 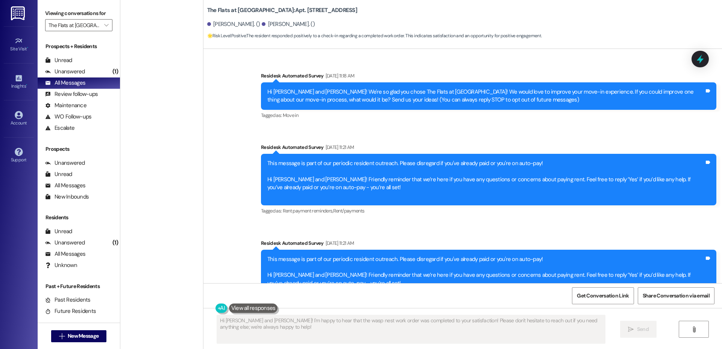 What do you see at coordinates (79, 286) in the screenshot?
I see `div: Past + Future Residents` at bounding box center [79, 286].